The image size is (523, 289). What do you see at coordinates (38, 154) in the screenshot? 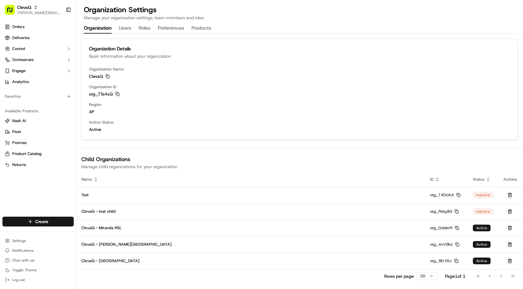
I see `a: Product Catalog` at bounding box center [38, 154].